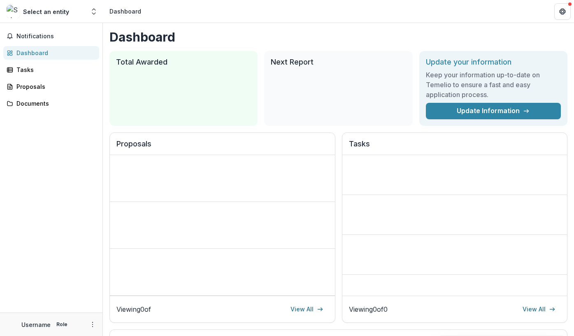 This screenshot has height=336, width=574. Describe the element at coordinates (493, 62) in the screenshot. I see `h2: Update your information` at that location.